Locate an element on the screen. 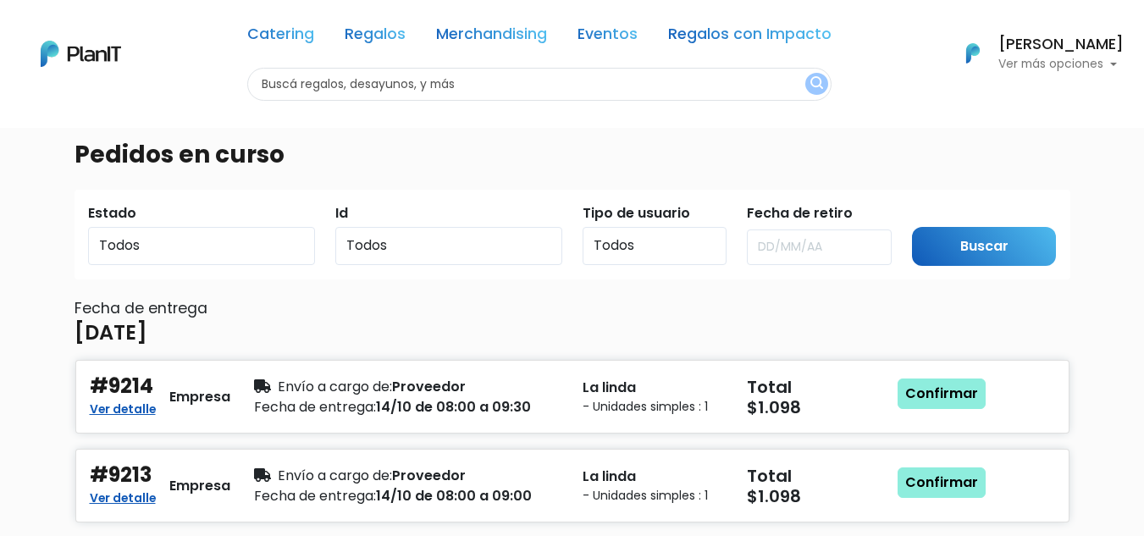 The image size is (1144, 536). img: search_button-432b6d5273f82d61273b3651a40e1bd1b912527efae98b1b7a1b2c0702e16a8d.svg is located at coordinates (816, 84).